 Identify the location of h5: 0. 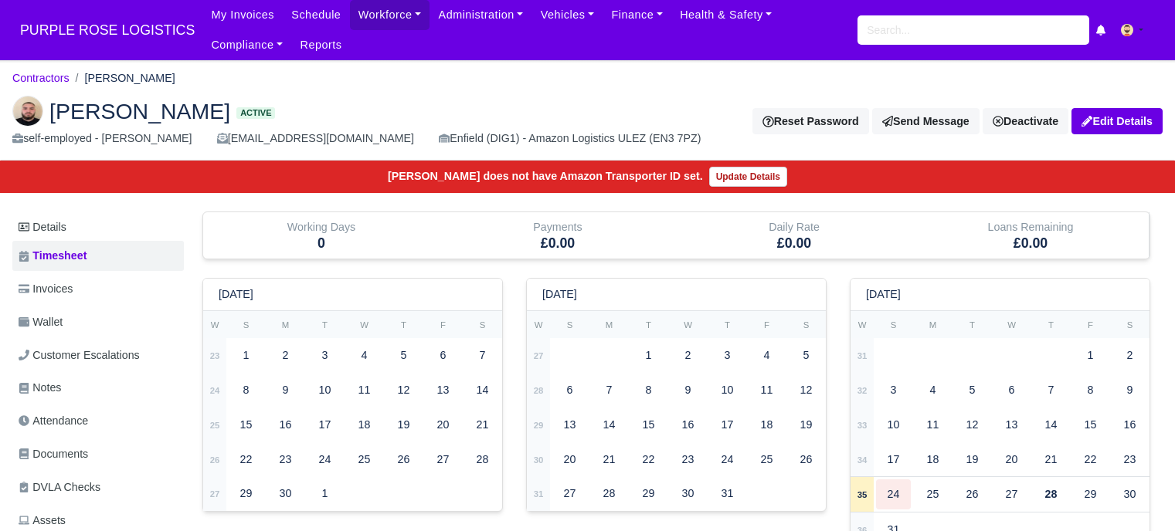
(321, 243).